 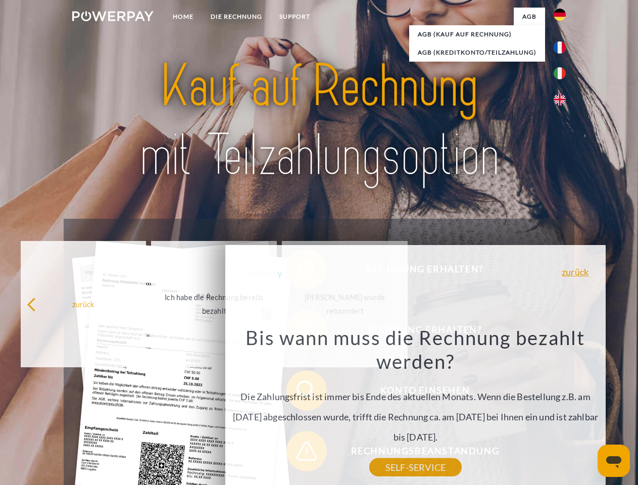 I want to click on a: Home, so click(x=183, y=17).